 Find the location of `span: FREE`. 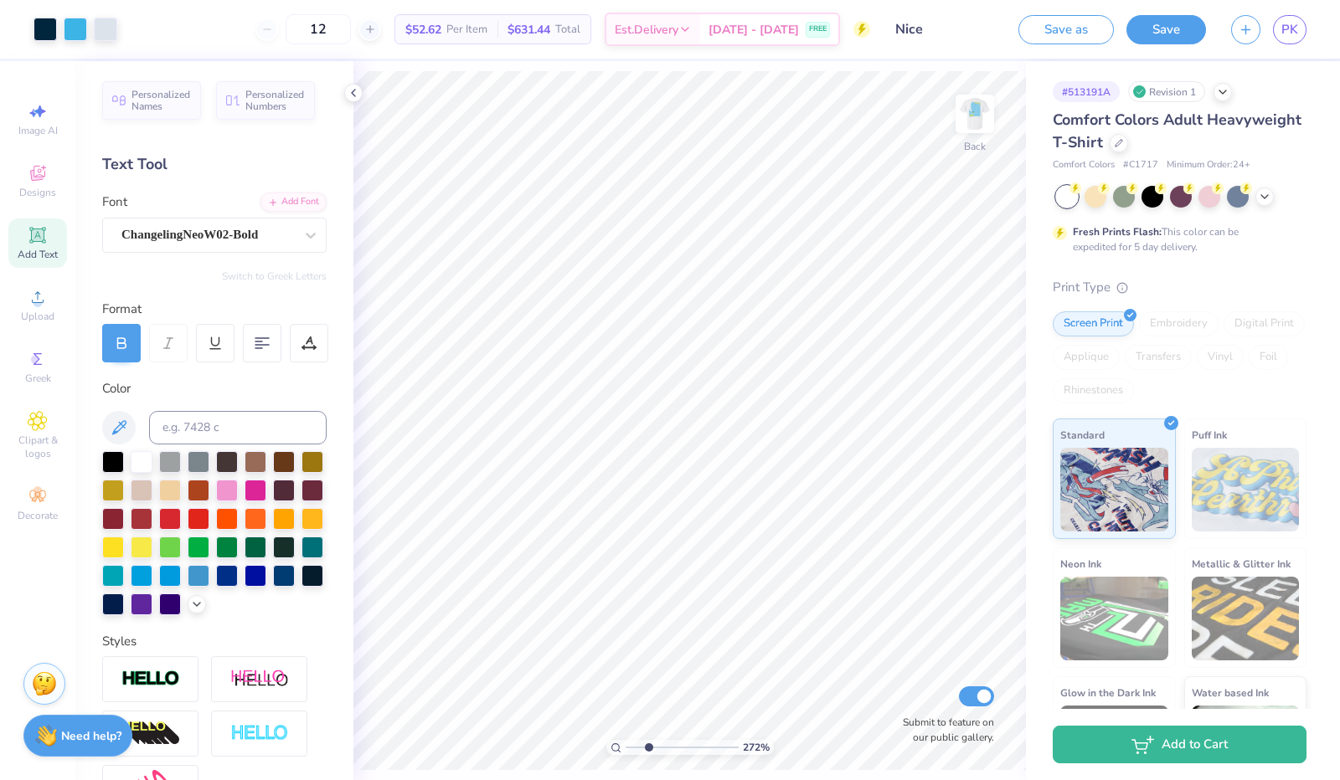

span: FREE is located at coordinates (817, 29).